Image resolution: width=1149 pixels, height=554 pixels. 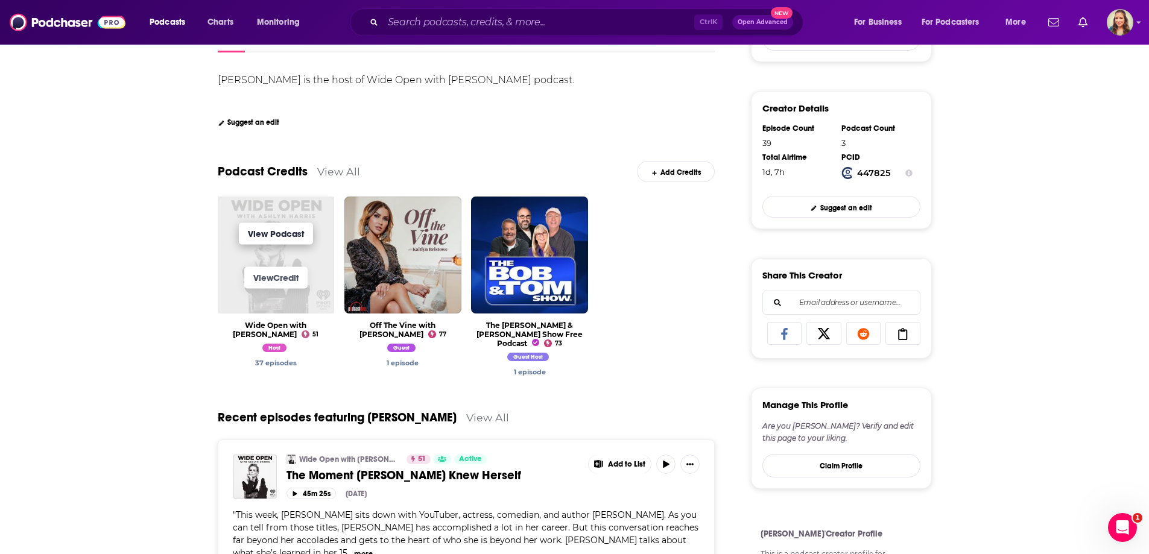 I want to click on div: Podcast Count, so click(x=877, y=128).